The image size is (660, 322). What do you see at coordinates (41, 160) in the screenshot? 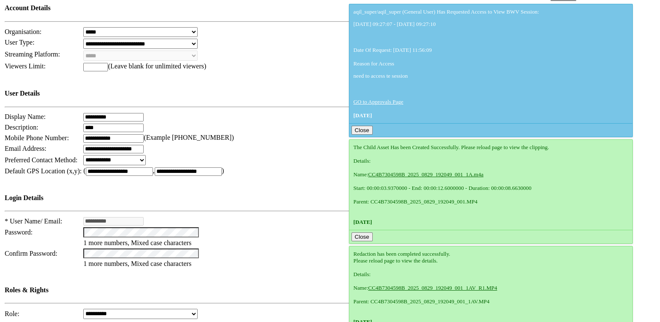
I see `span: Preferred Contact Method:` at bounding box center [41, 160].